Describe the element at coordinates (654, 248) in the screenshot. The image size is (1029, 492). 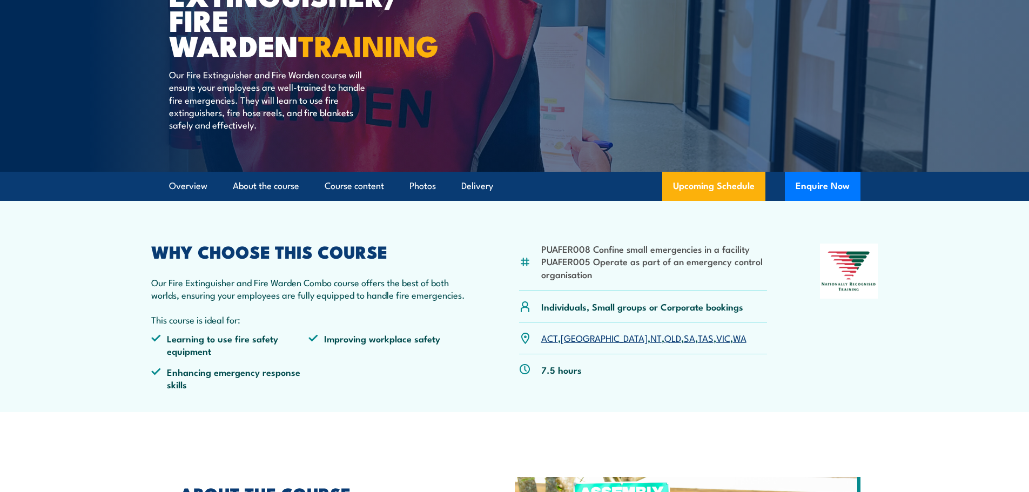
I see `li: PUAFER008 Confine small emergencies in a facility` at that location.